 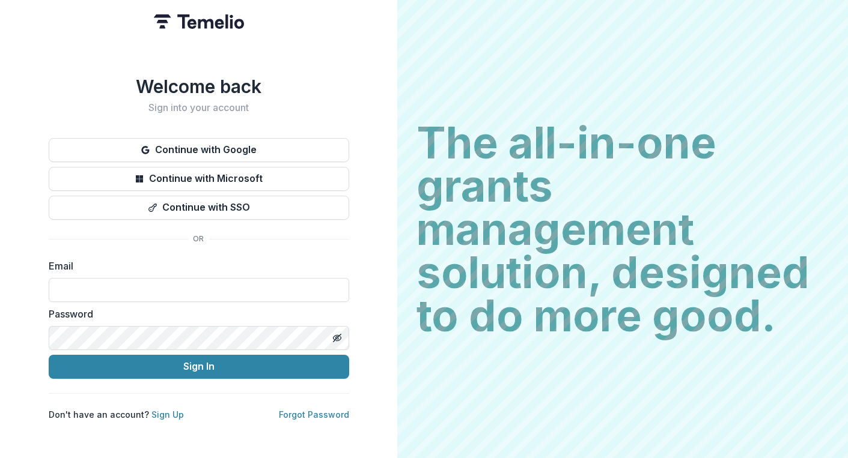 I want to click on h2: Sign into your account, so click(x=199, y=108).